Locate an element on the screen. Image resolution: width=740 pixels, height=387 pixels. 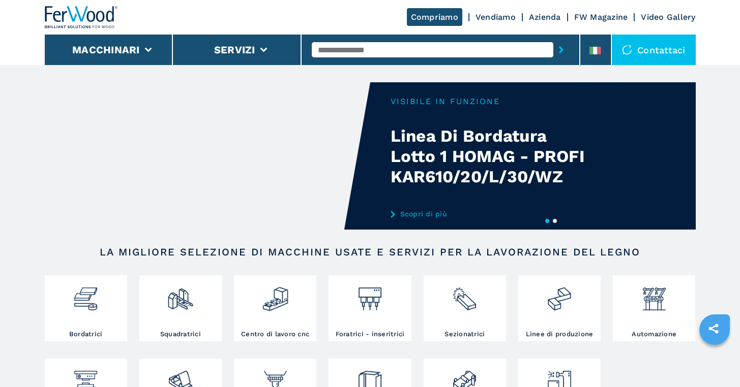
a: Squadratrici is located at coordinates (181, 309).